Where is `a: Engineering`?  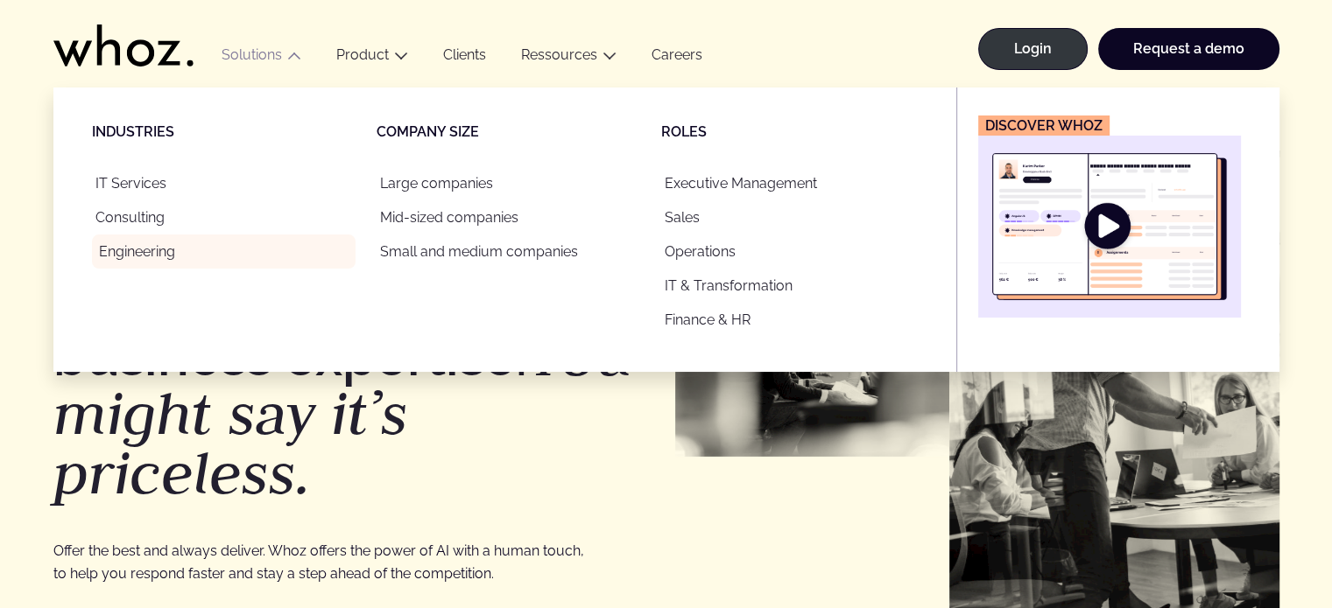
a: Engineering is located at coordinates (223, 251).